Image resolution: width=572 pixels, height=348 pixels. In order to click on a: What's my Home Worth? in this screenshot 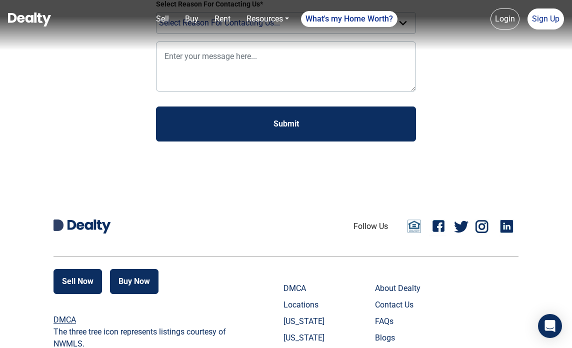, I will do `click(349, 19)`.